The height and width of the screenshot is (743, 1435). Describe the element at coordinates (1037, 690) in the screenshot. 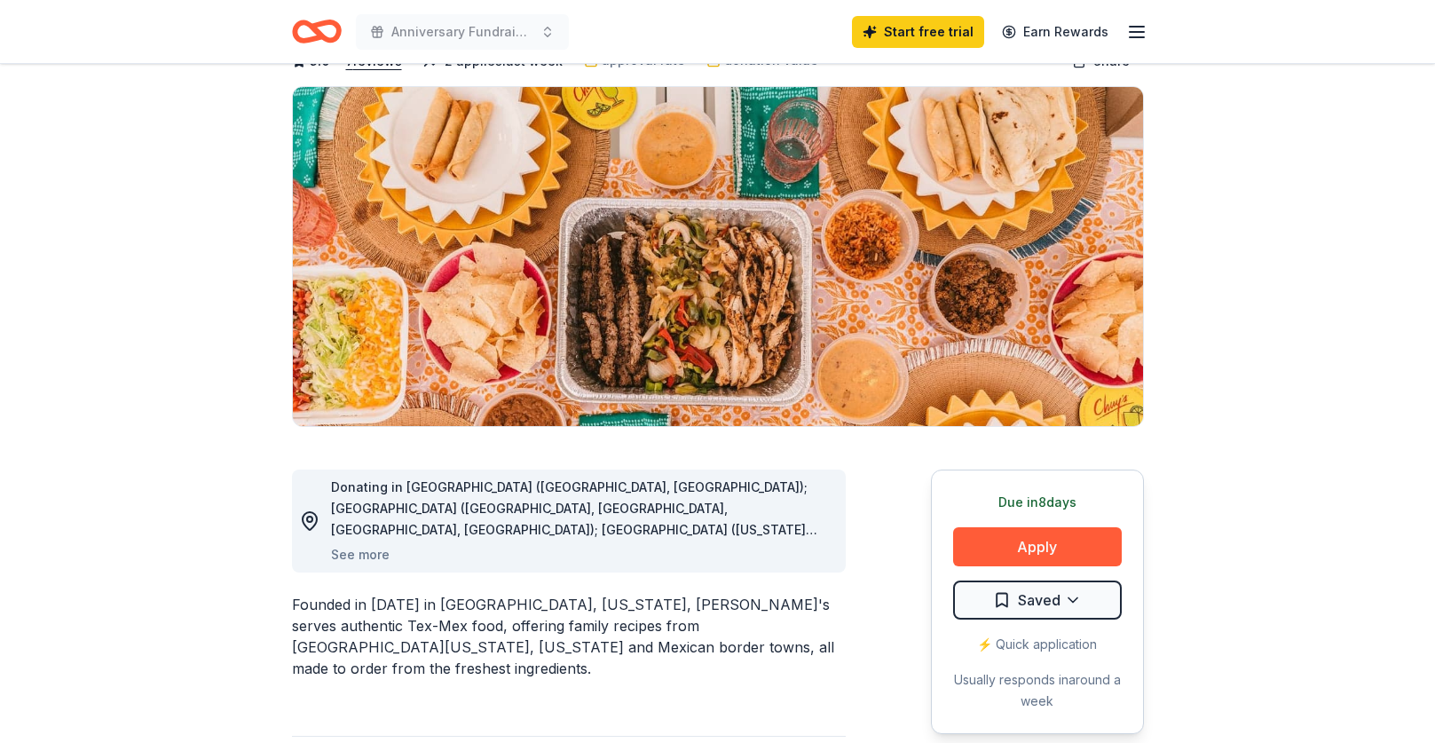

I see `div: Usually responds in around a week` at that location.